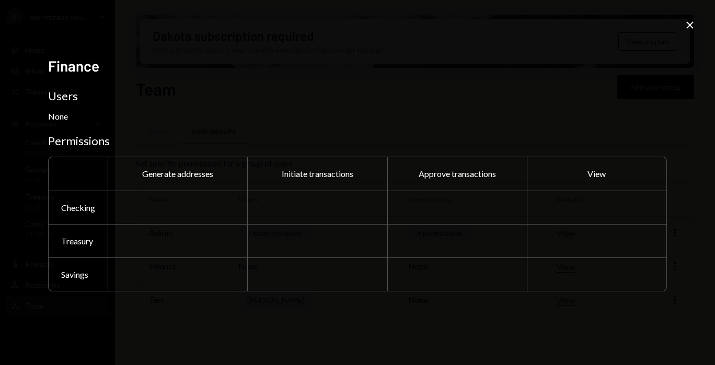 The image size is (715, 365). What do you see at coordinates (357, 96) in the screenshot?
I see `h3: Users` at bounding box center [357, 96].